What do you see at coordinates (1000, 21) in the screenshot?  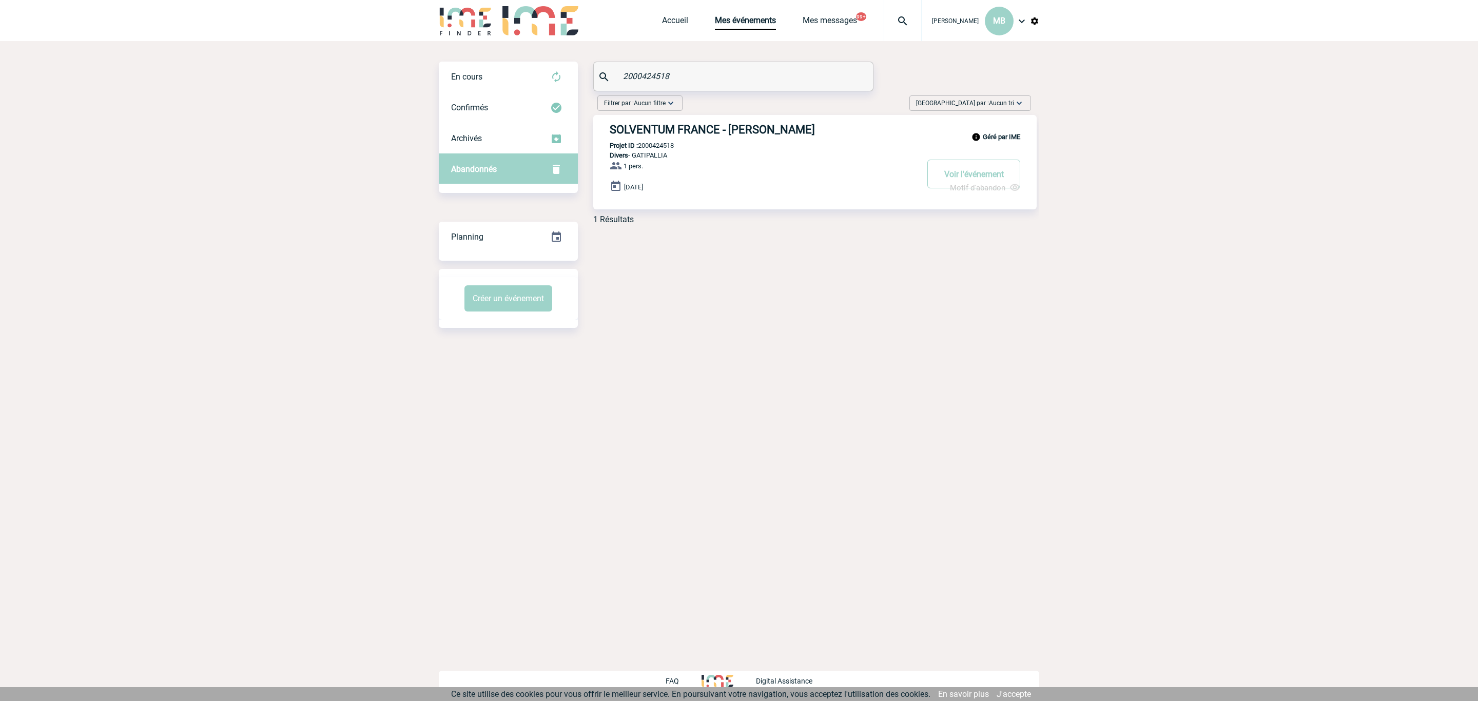 I see `span: MB` at bounding box center [1000, 21].